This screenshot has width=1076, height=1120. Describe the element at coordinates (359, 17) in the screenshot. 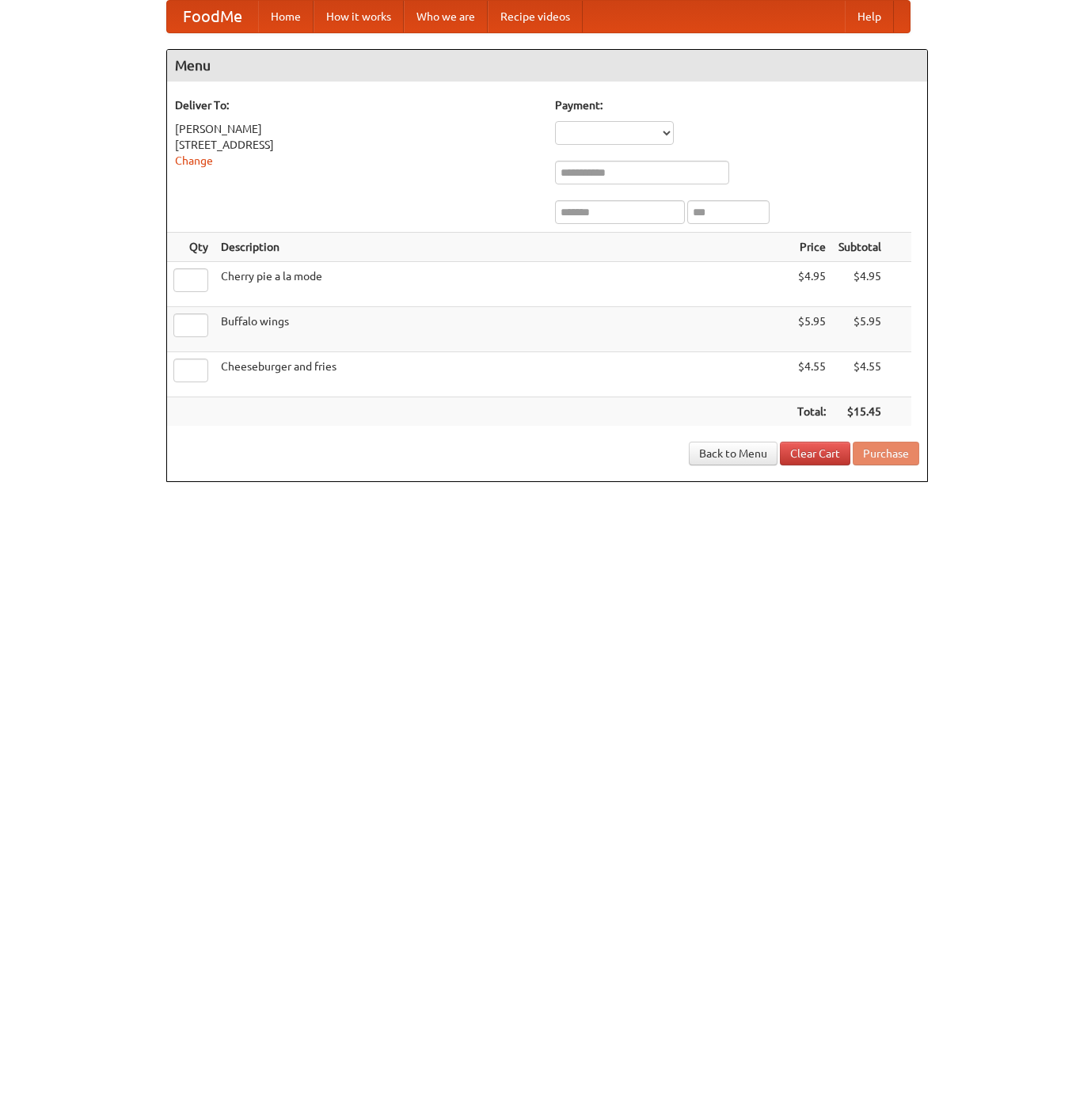

I see `a: How it works` at that location.